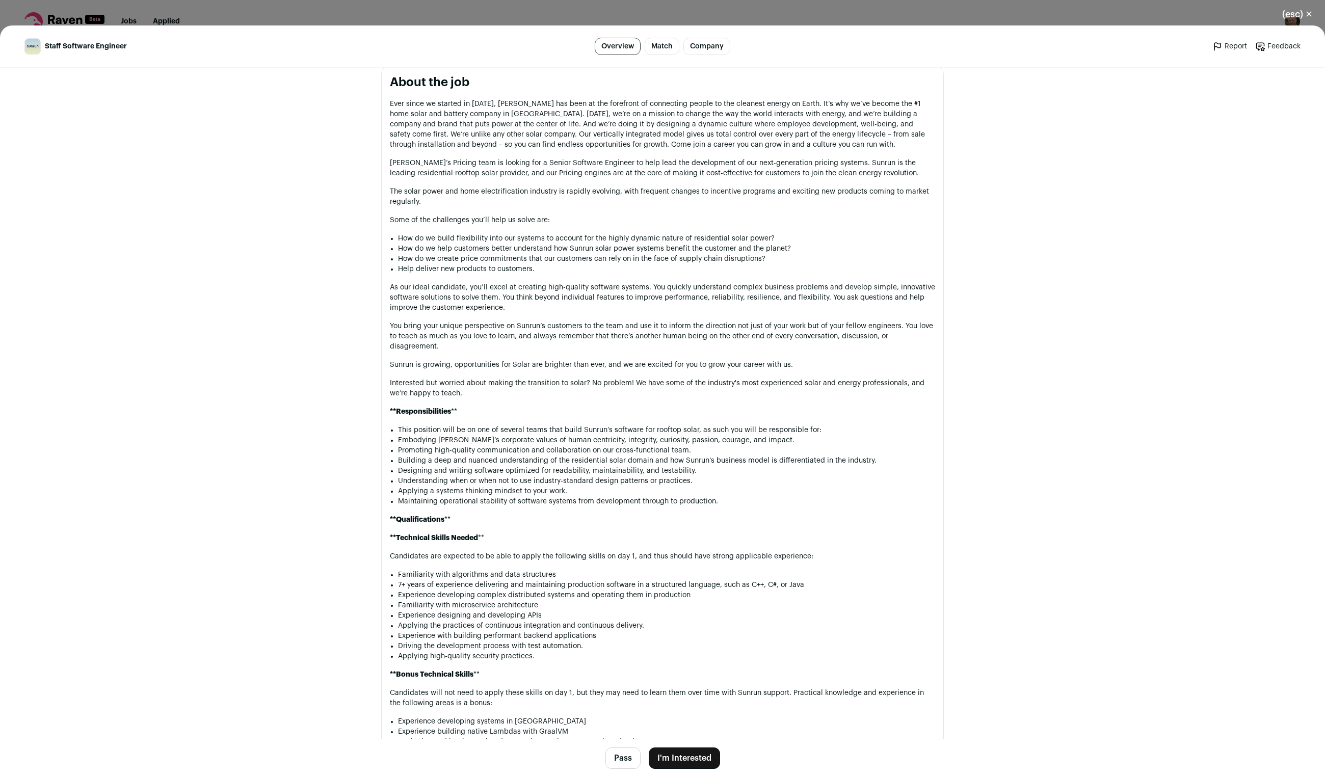 This screenshot has width=1325, height=777. What do you see at coordinates (1298, 14) in the screenshot?
I see `button: Close modal` at bounding box center [1298, 14].